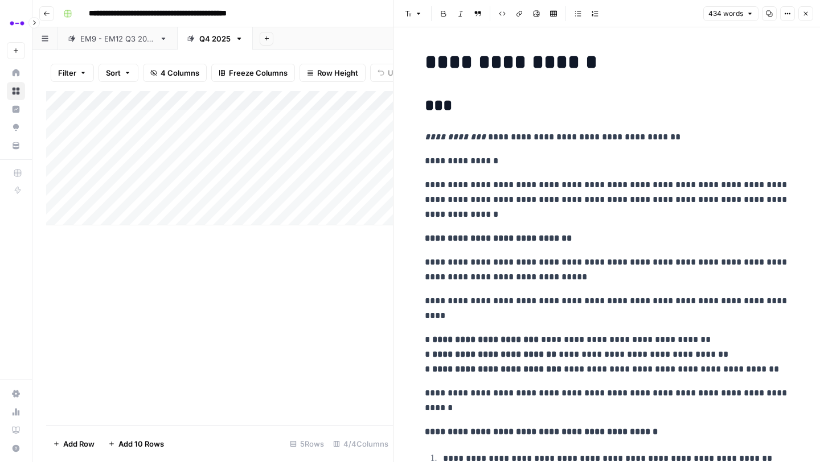  Describe the element at coordinates (180, 73) in the screenshot. I see `span: 4 Columns` at that location.